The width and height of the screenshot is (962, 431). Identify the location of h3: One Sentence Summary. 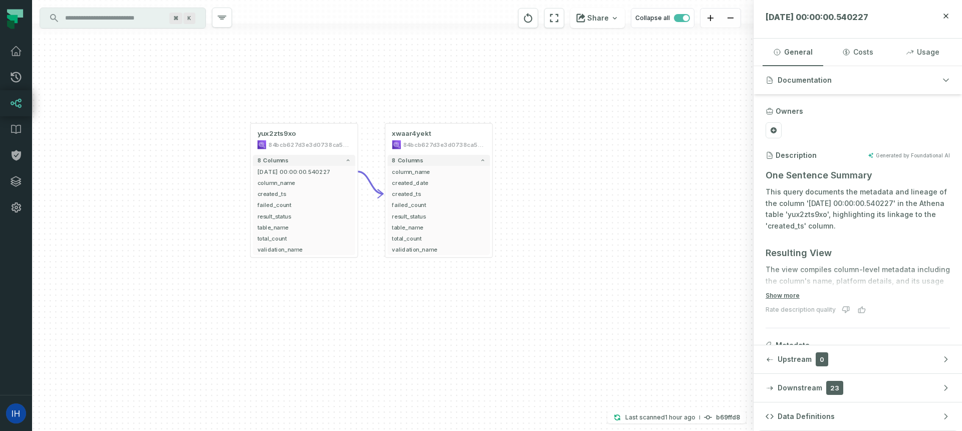
(858, 175).